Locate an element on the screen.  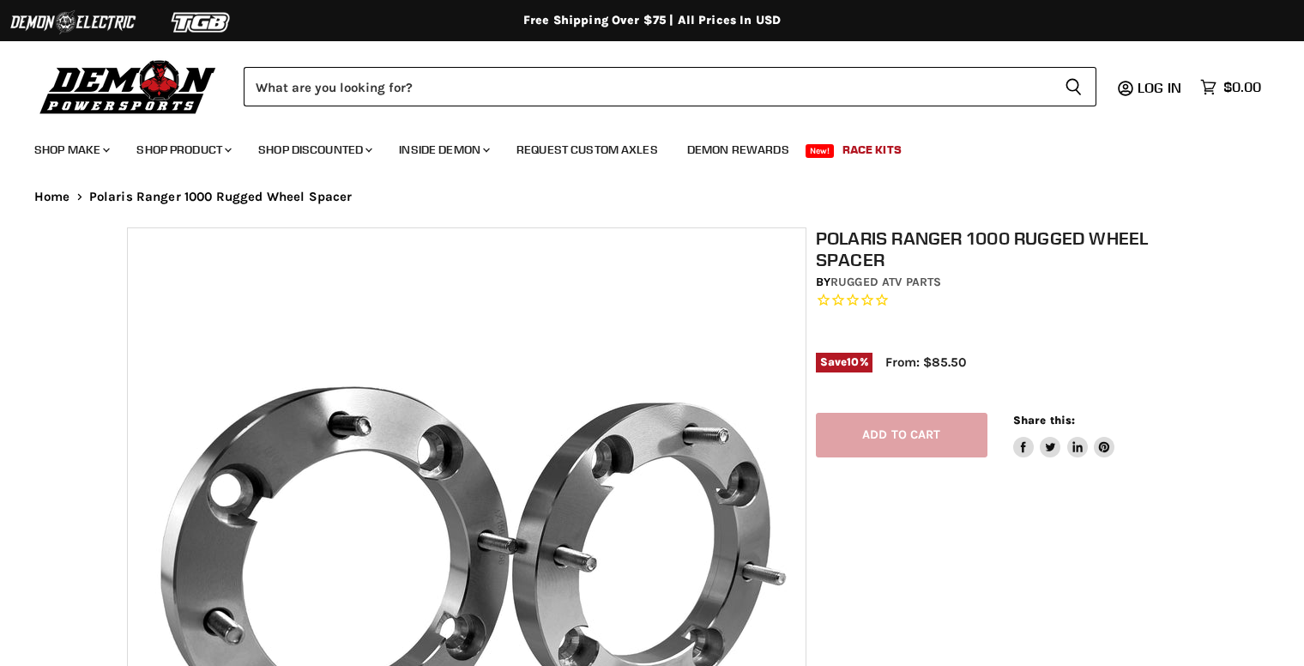
a: Shop Product is located at coordinates (183, 149).